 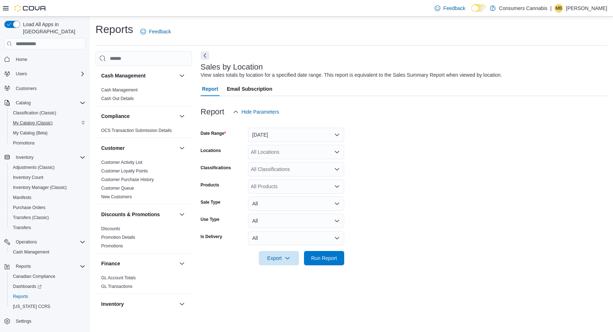 I want to click on button: Promotions, so click(x=48, y=143).